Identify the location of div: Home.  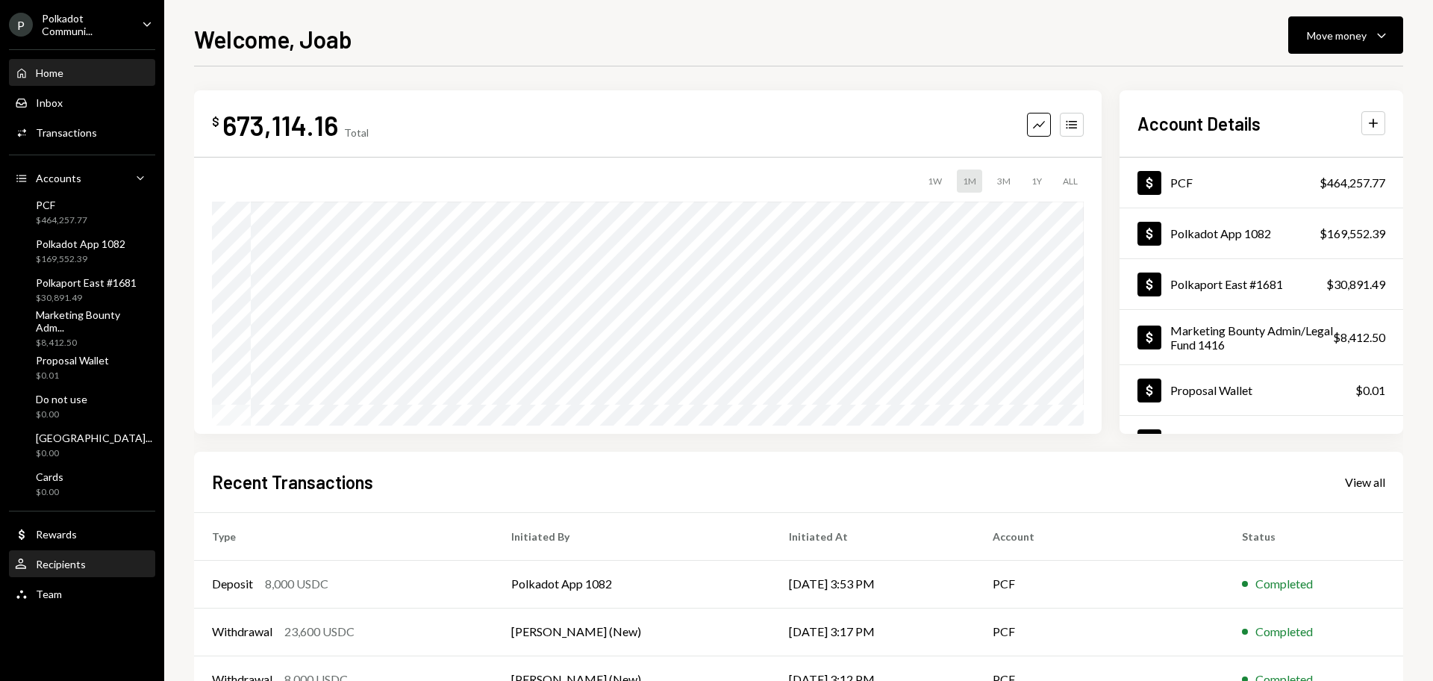
(49, 72).